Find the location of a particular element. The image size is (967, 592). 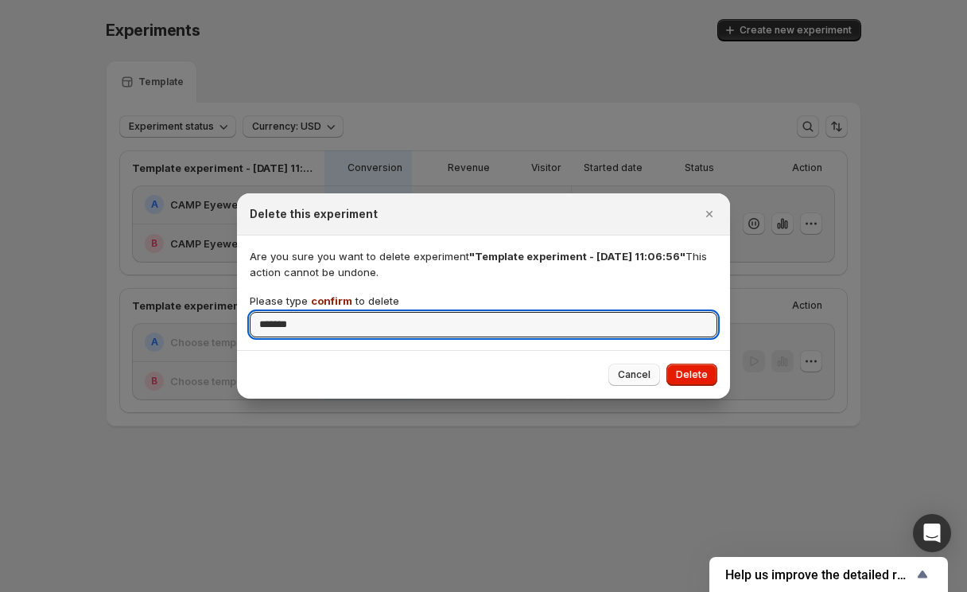

span: Cancel is located at coordinates (634, 375).